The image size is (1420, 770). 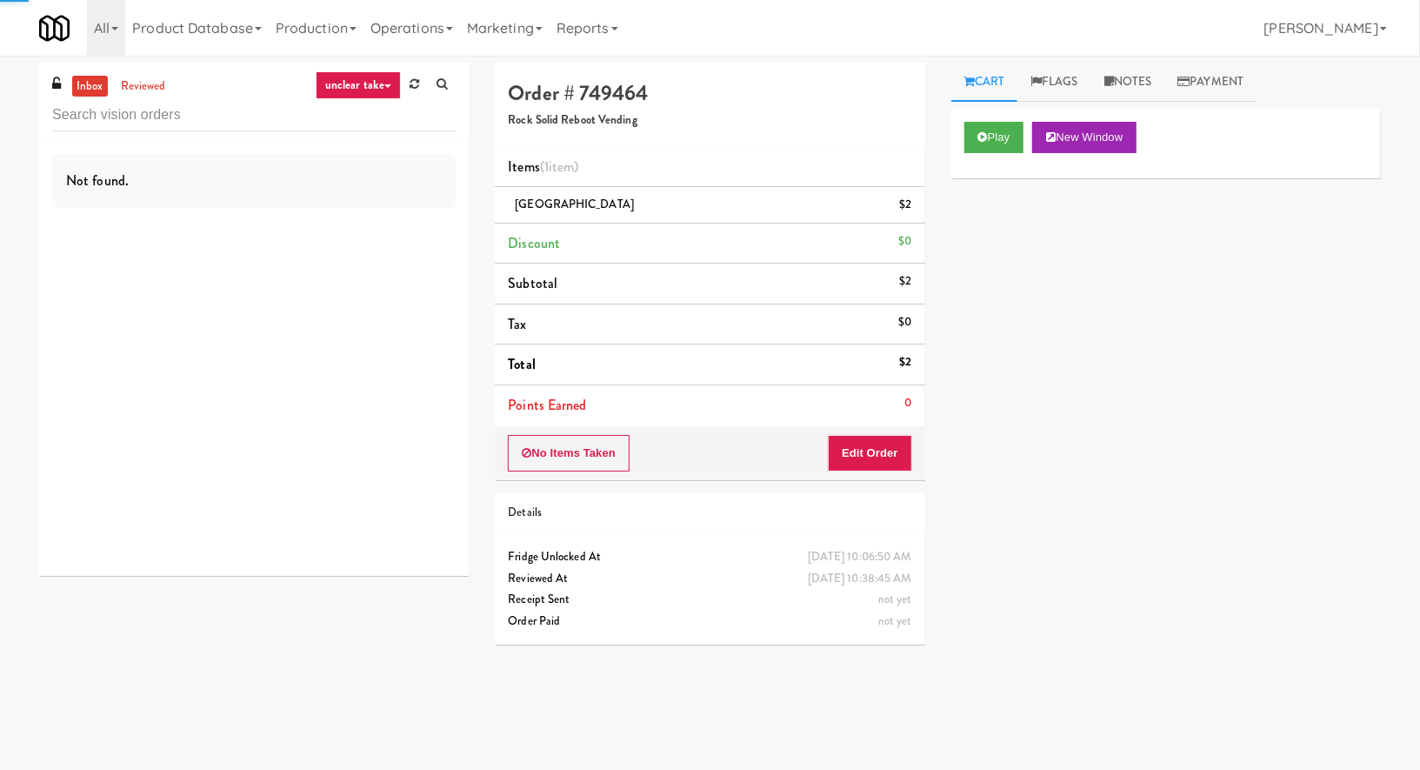 I want to click on span: Items, so click(x=543, y=166).